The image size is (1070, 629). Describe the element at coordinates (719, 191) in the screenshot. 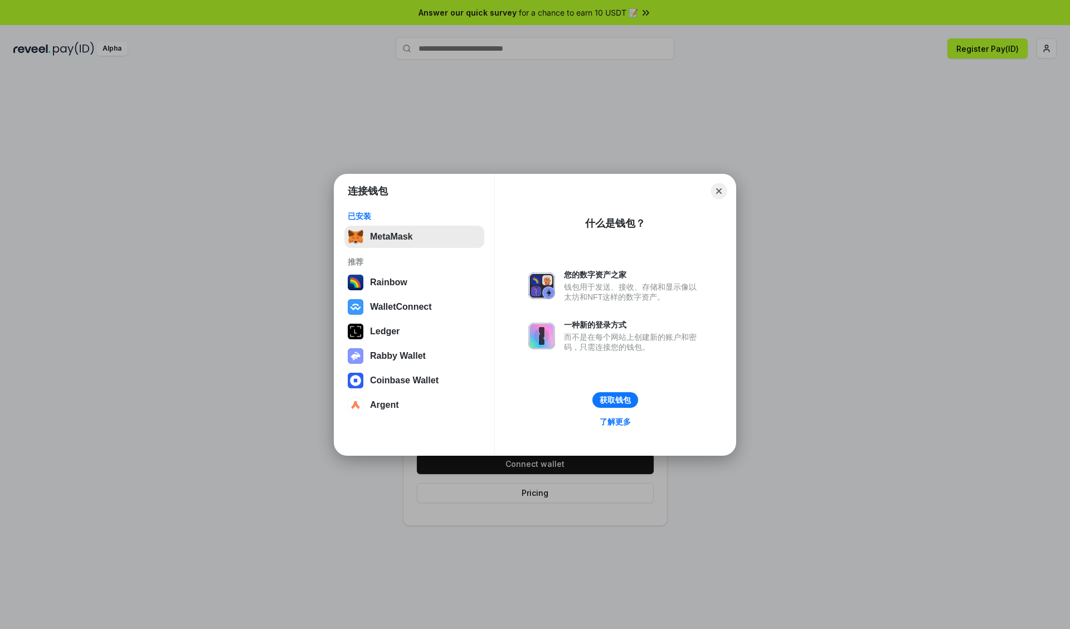

I see `button: Close` at that location.